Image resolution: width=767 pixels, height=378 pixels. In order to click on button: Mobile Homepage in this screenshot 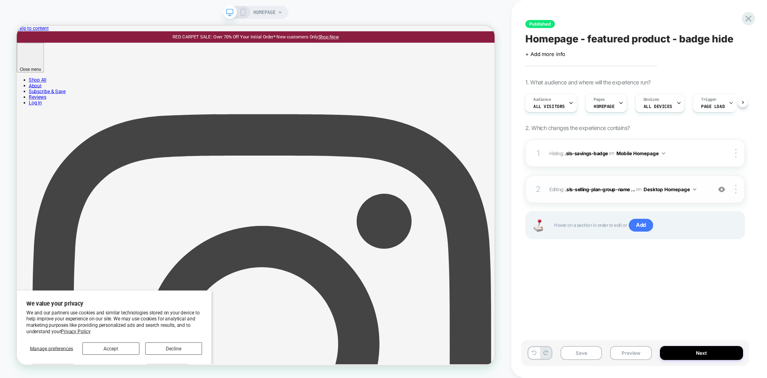, I will do `click(641, 153)`.